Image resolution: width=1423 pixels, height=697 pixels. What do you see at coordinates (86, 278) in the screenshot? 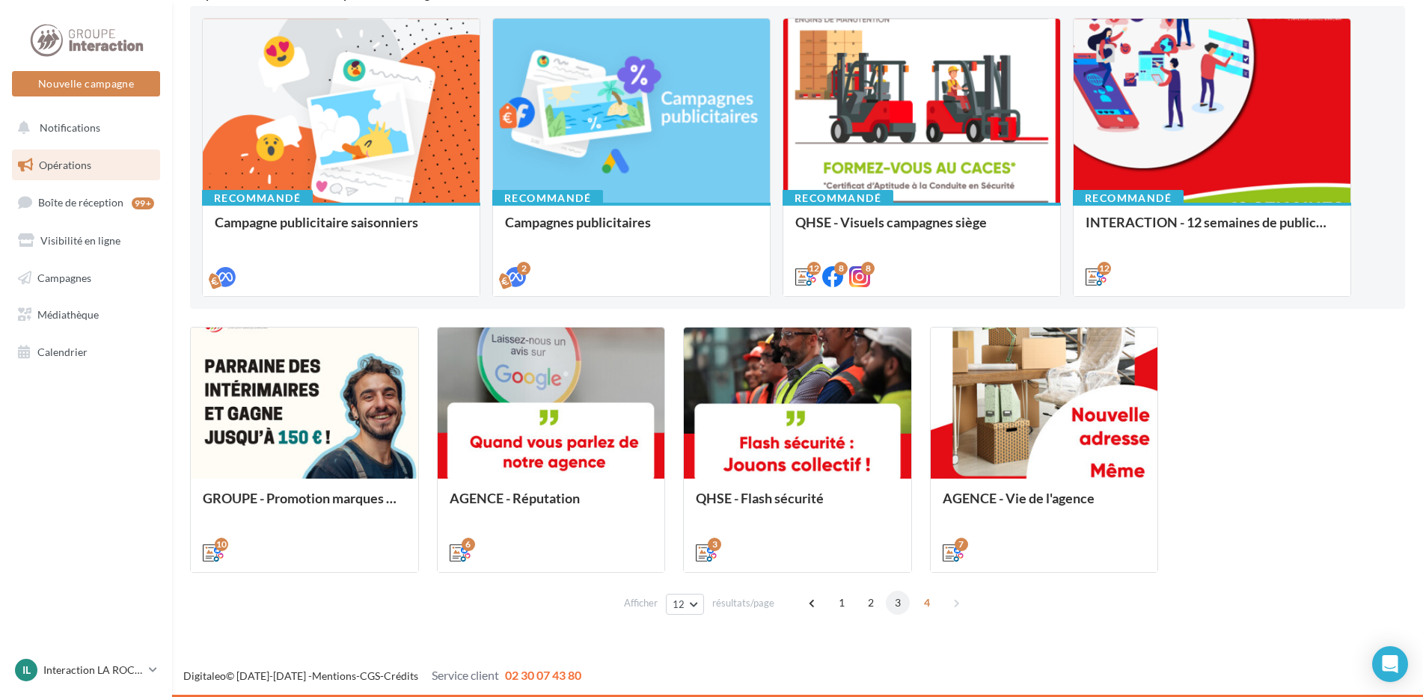
I see `a: Campagnes` at bounding box center [86, 278].